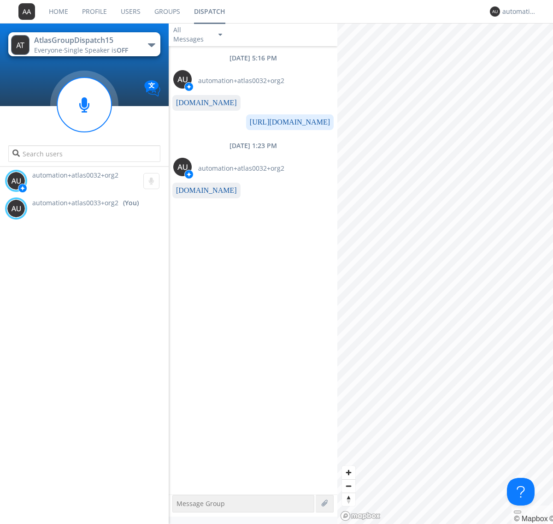  I want to click on input: Search users, so click(84, 153).